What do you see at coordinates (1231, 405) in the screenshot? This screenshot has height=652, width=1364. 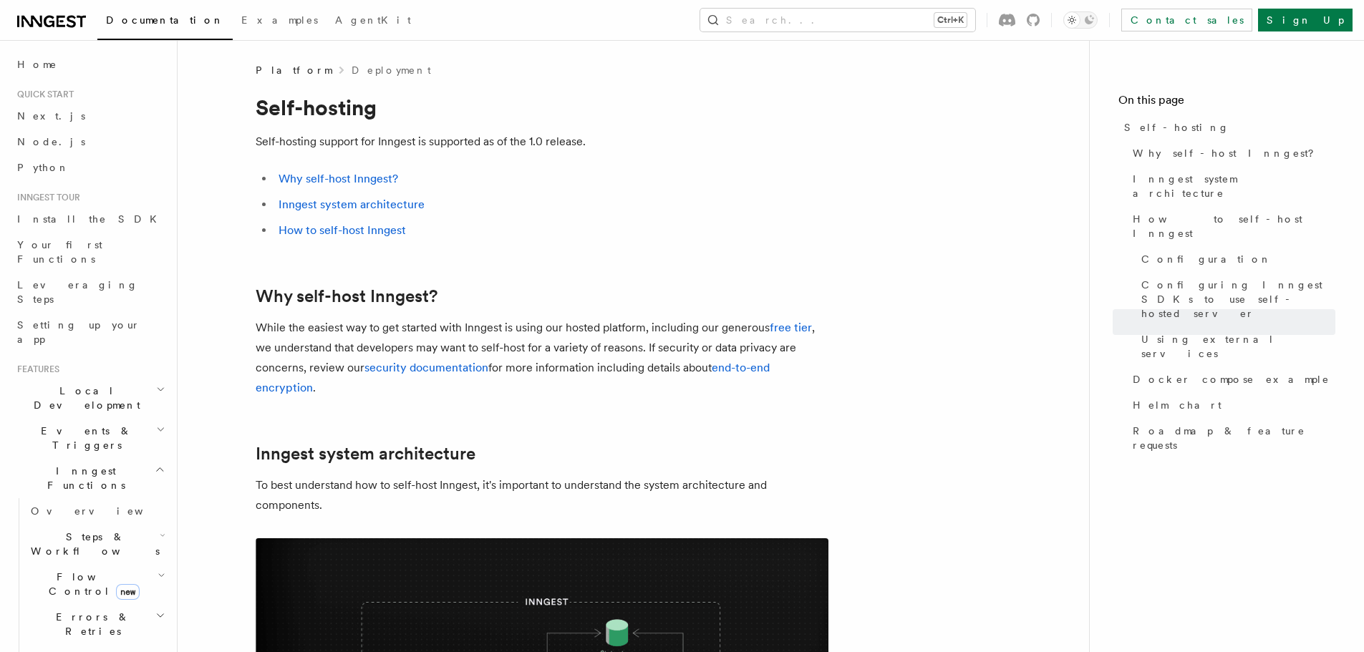 I see `a: Helm chart` at bounding box center [1231, 405].